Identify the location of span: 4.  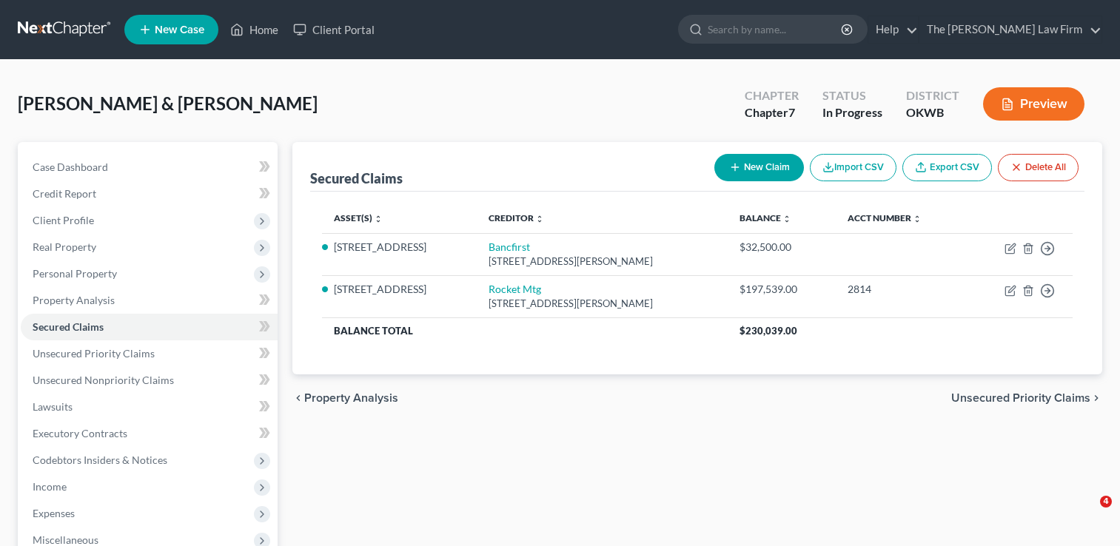
(1106, 502).